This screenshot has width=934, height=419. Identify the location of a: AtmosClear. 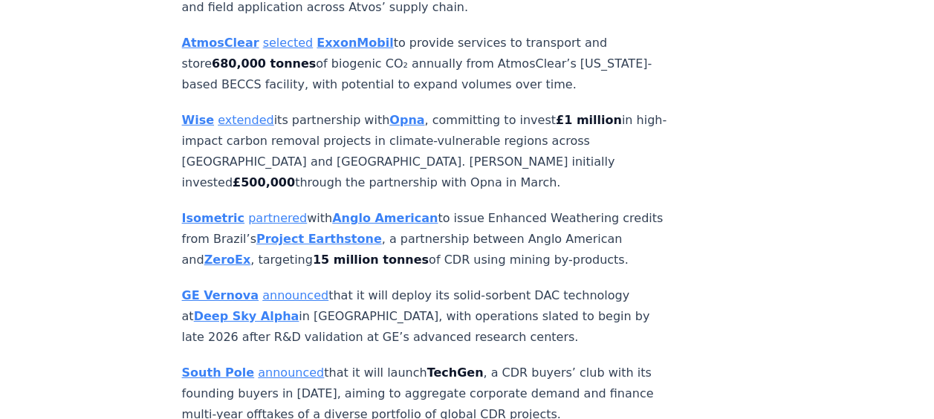
(221, 42).